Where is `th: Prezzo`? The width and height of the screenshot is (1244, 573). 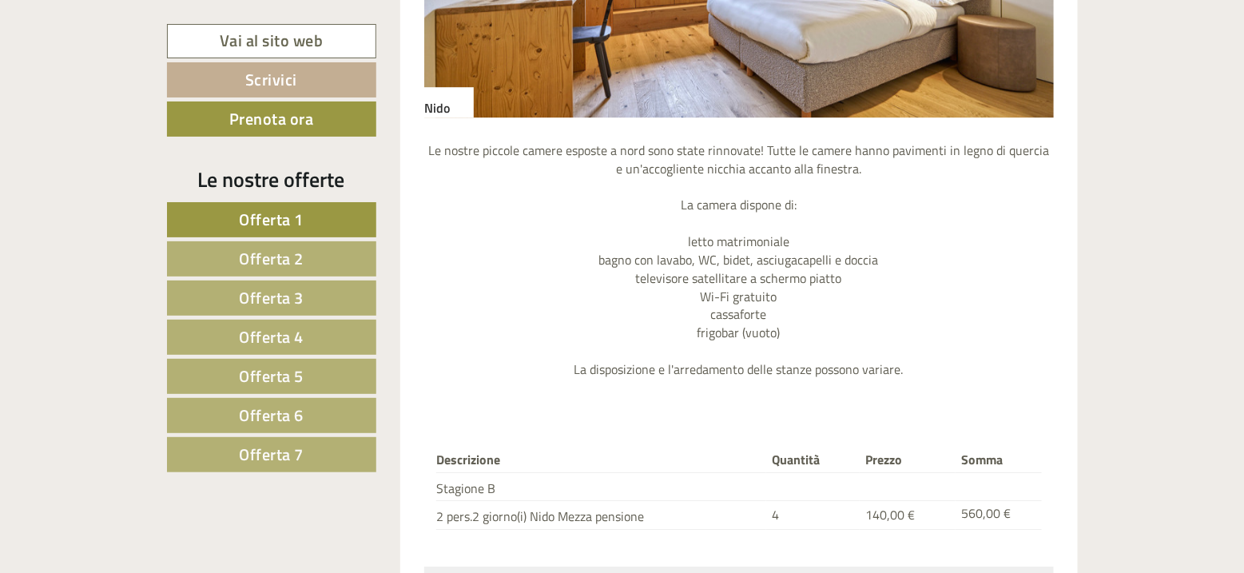 th: Prezzo is located at coordinates (908, 460).